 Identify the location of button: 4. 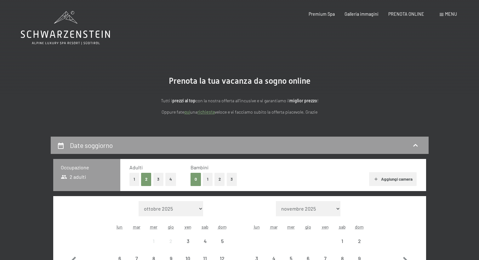
(171, 179).